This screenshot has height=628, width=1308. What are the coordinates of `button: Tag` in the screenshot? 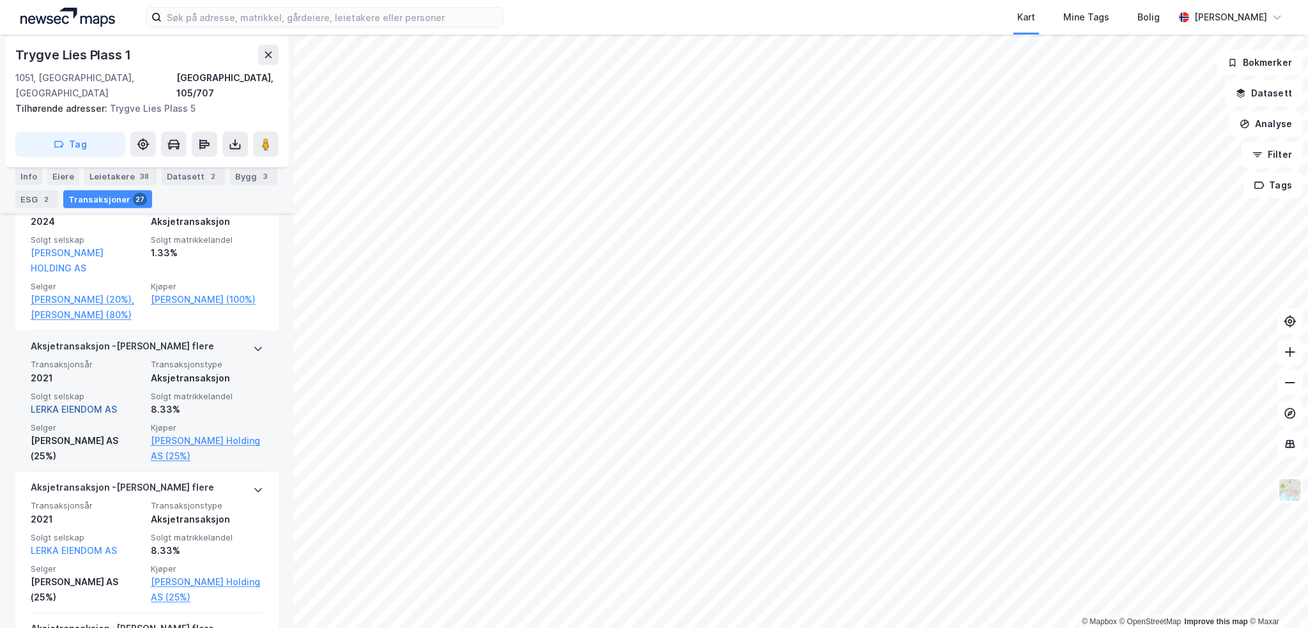 It's located at (70, 144).